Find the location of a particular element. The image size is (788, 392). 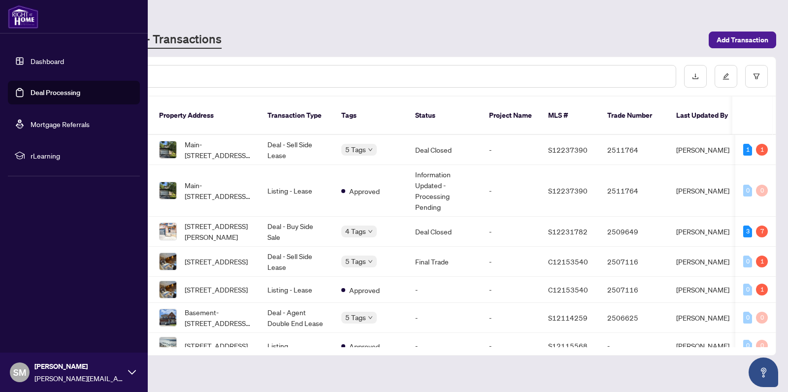

td: Listing is located at coordinates (296, 346).